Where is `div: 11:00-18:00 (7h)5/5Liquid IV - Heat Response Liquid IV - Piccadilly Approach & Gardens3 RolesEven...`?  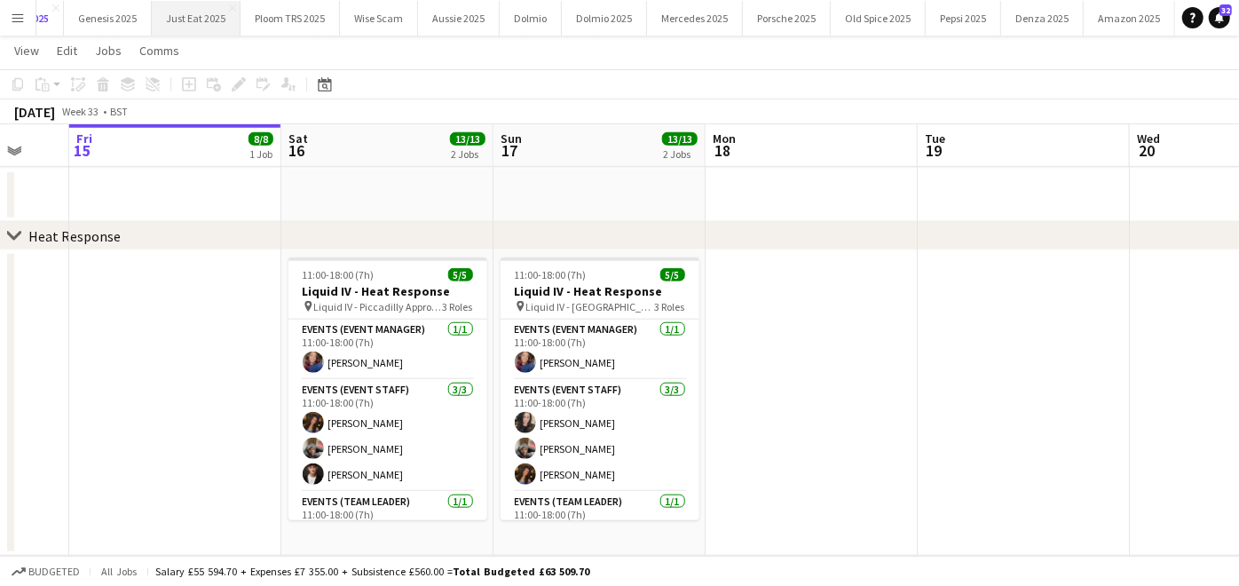 div: 11:00-18:00 (7h)5/5Liquid IV - Heat Response Liquid IV - Piccadilly Approach & Gardens3 RolesEven... is located at coordinates (388, 389).